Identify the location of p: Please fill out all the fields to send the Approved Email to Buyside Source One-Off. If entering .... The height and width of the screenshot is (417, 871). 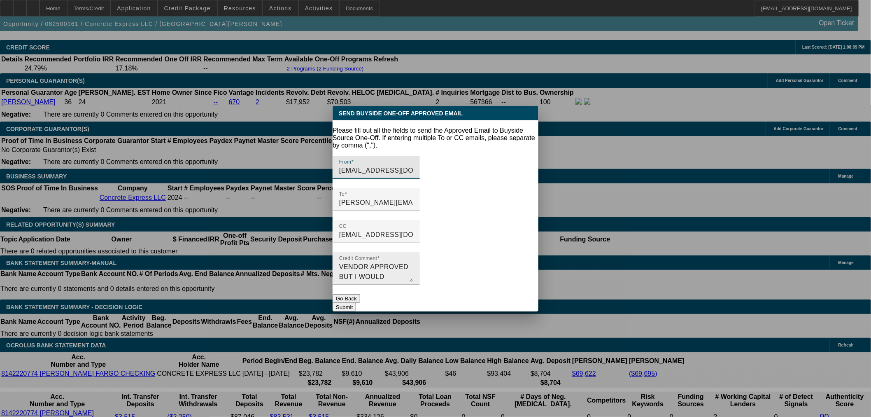
(436, 138).